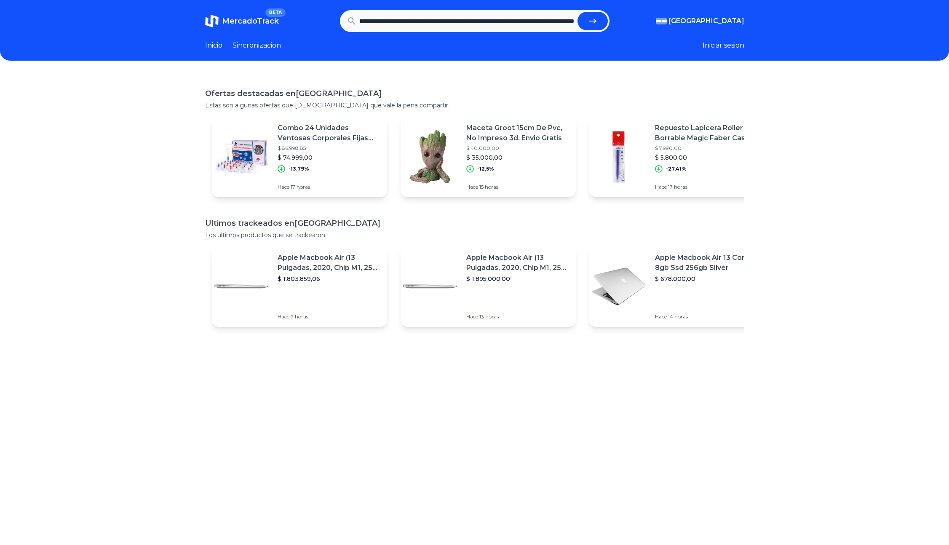 The image size is (949, 545). I want to click on a: Featured imageRepuesto Lapicera Roller Borrable Magic Faber Castell X 5$ 7.990,00$ 5.800,00-27,41..., so click(677, 157).